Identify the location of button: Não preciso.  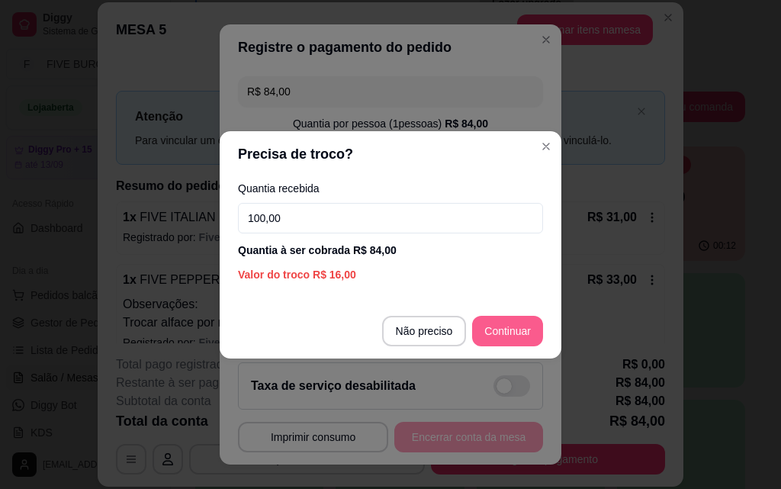
(424, 331).